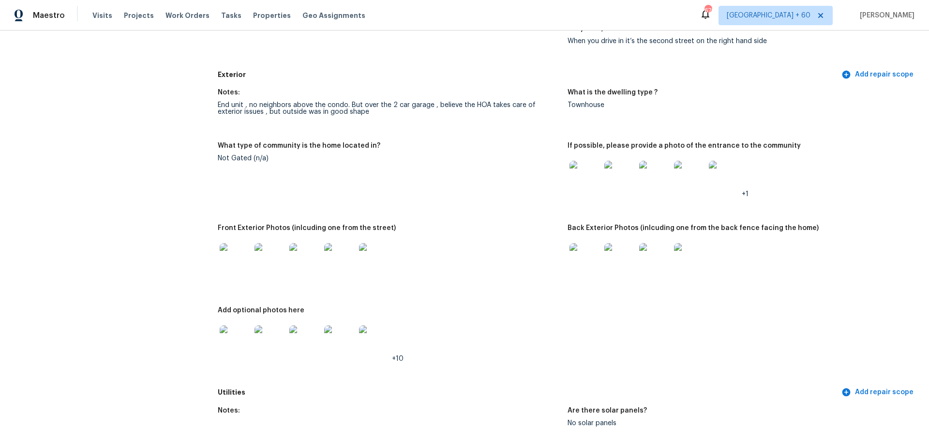 This screenshot has height=445, width=929. Describe the element at coordinates (389, 158) in the screenshot. I see `div: Not Gated (n/a)` at that location.